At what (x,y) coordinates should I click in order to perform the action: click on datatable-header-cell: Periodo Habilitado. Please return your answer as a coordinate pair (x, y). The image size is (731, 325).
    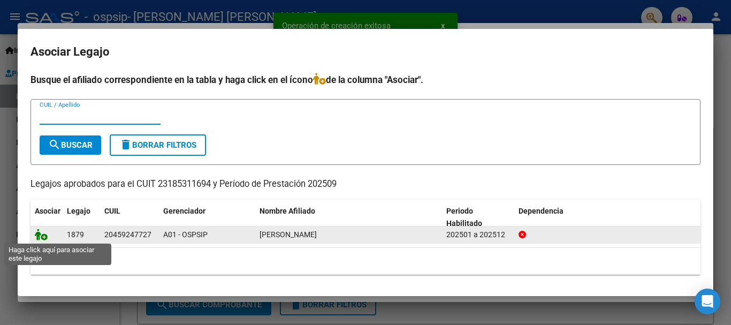
    Looking at the image, I should click on (478, 217).